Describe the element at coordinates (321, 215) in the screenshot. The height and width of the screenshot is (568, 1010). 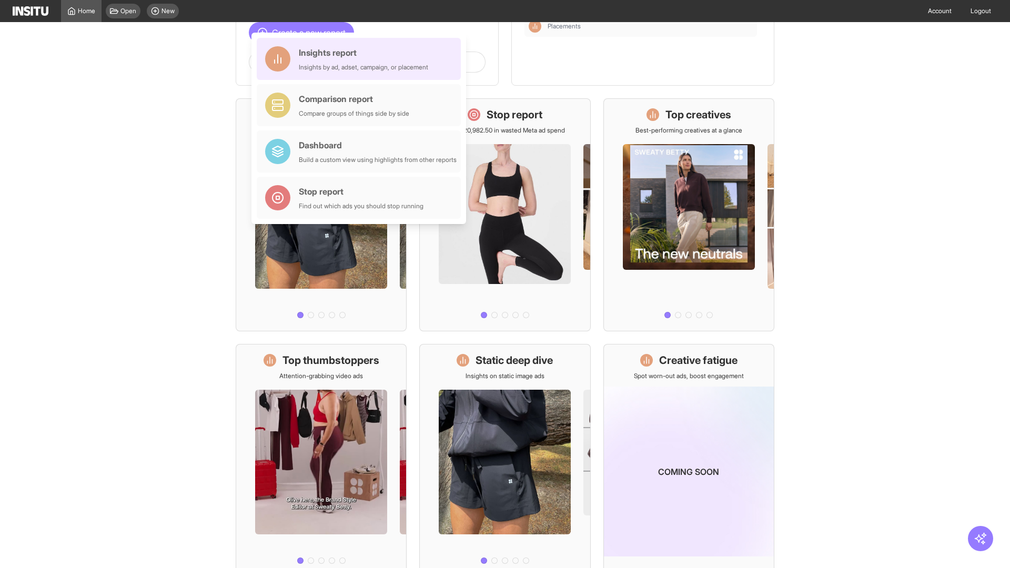
I see `a: What's live nowSee all active ads instantly` at that location.